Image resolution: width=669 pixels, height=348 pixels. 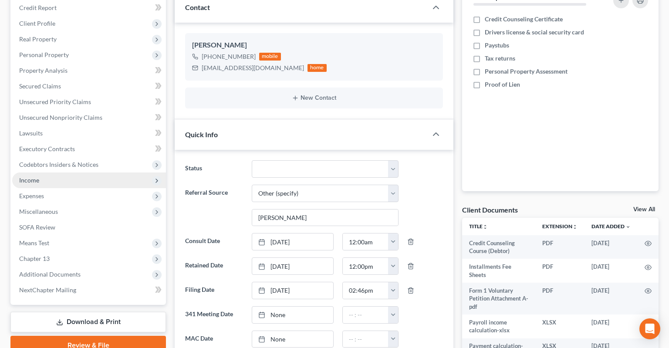 I want to click on input: Other Referral Source, so click(x=325, y=218).